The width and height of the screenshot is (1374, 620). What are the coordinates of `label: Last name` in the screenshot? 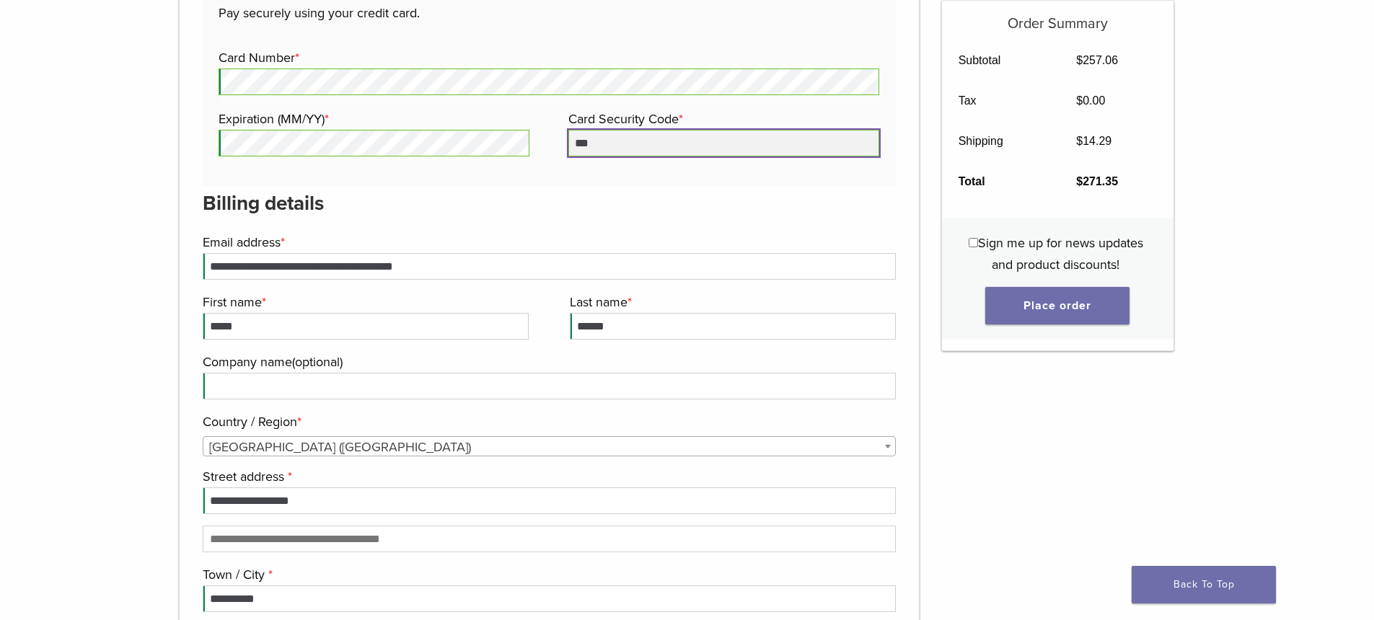 It's located at (731, 302).